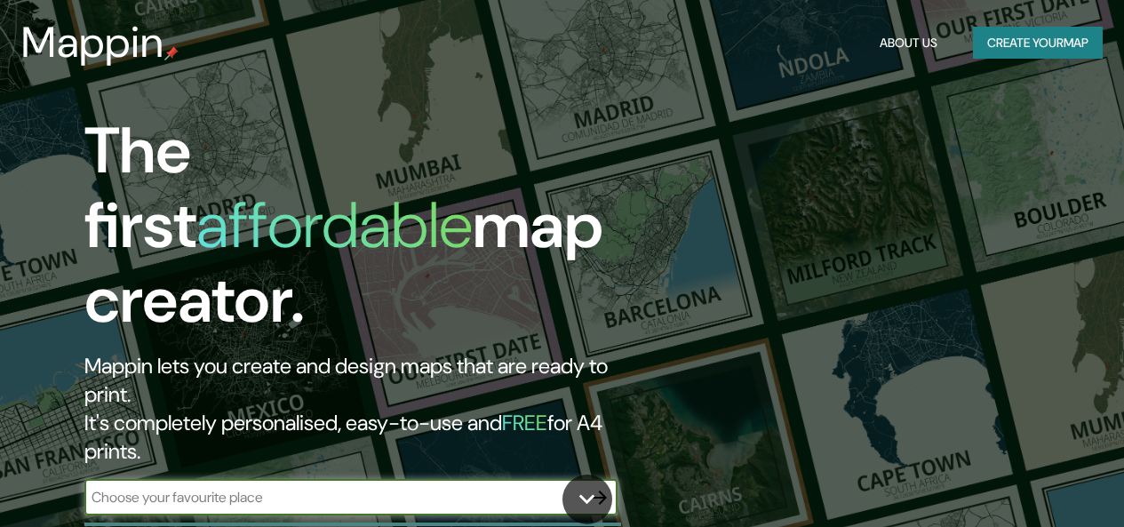 This screenshot has height=527, width=1124. I want to click on h2: Mappin lets you create and design maps that are ready to print. It's completely personalised, eas..., so click(365, 409).